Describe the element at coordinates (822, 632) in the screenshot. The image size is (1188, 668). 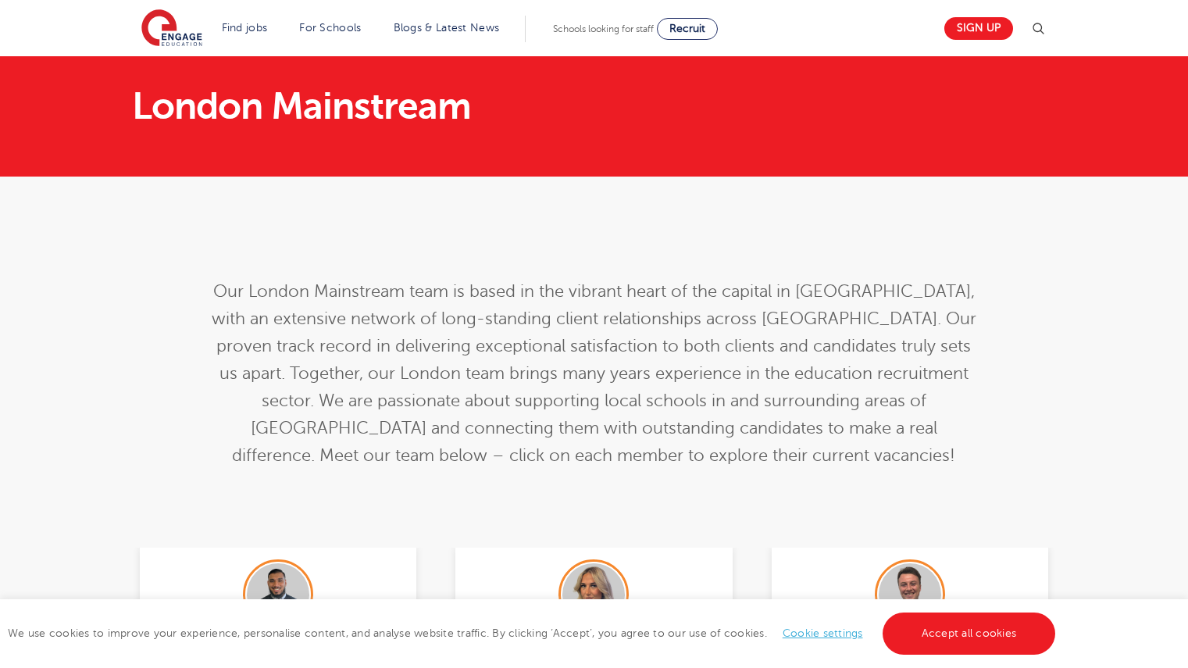
I see `a: Cookie settings` at that location.